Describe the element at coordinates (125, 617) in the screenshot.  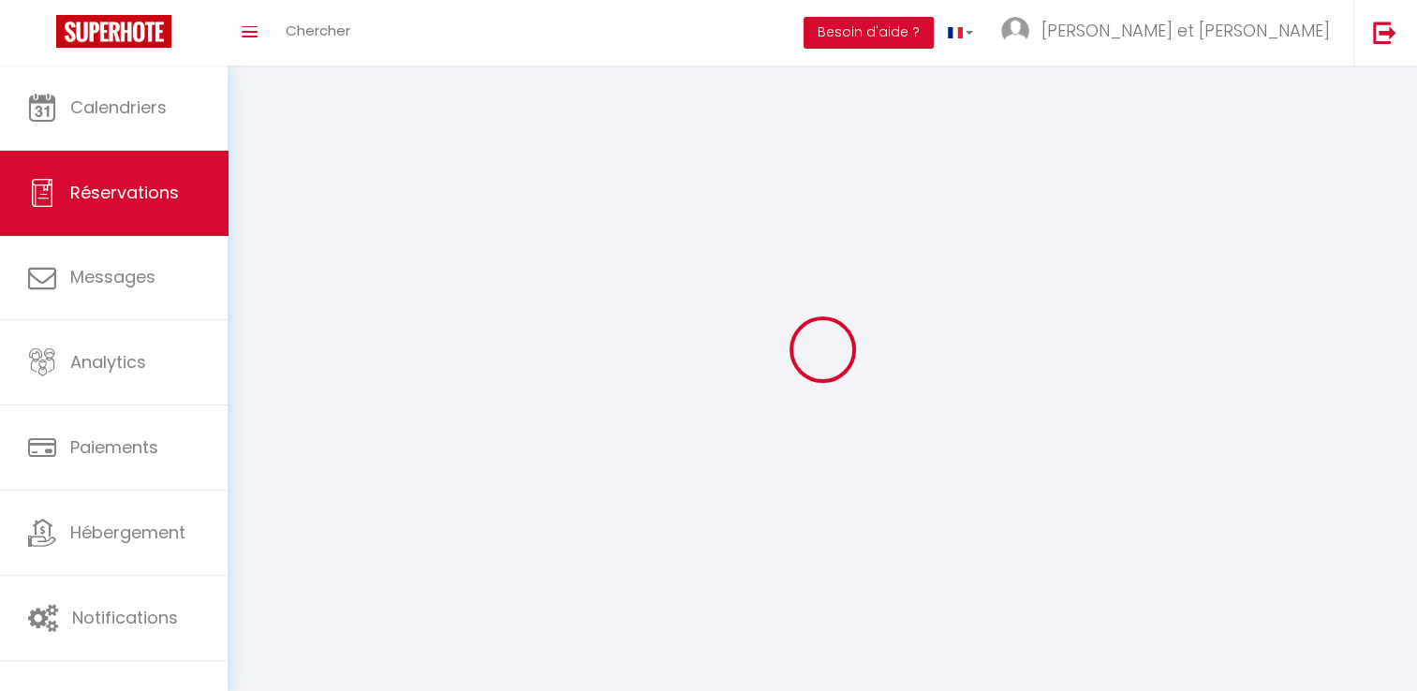
I see `span: Notifications` at that location.